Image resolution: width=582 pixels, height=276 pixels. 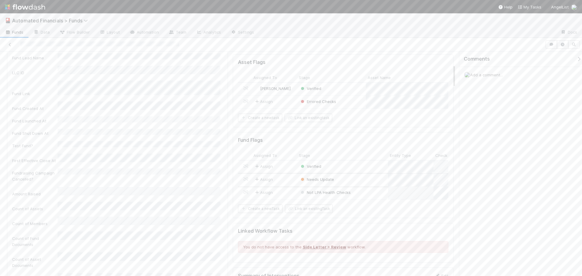 I want to click on button: Link an existingtask, so click(x=308, y=118).